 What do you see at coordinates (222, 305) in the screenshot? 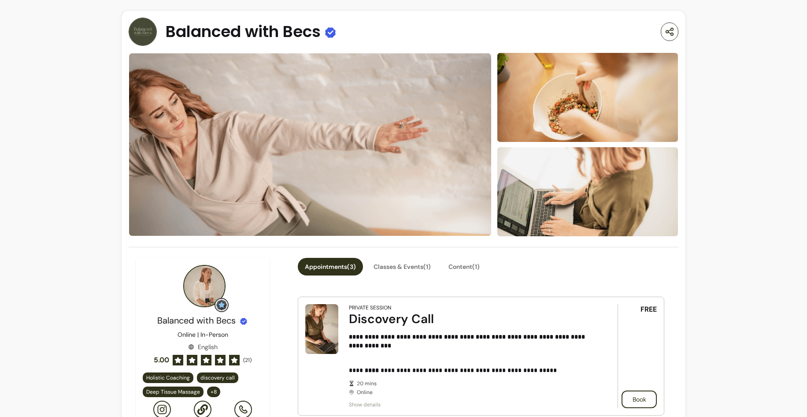
I see `img: Grow` at bounding box center [222, 305].